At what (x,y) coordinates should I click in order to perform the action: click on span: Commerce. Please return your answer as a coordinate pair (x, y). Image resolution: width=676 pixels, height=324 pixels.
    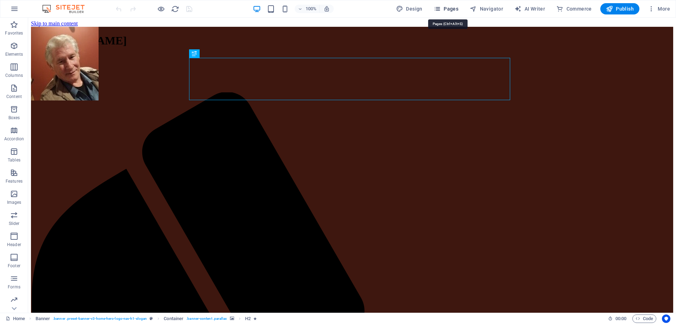
    Looking at the image, I should click on (574, 9).